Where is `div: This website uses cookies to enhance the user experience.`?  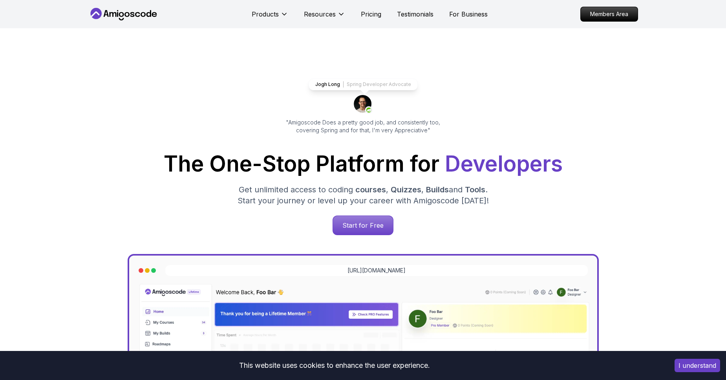 div: This website uses cookies to enhance the user experience. is located at coordinates (334, 366).